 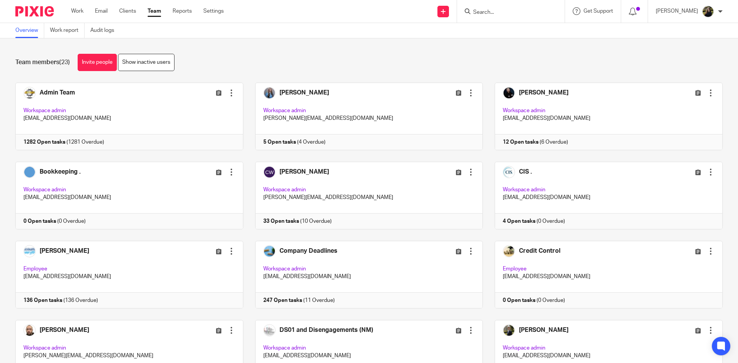 I want to click on span: Get Support, so click(x=598, y=11).